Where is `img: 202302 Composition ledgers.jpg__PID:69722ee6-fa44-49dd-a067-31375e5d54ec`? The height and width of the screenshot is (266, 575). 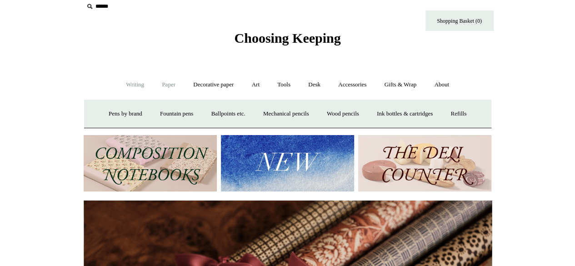 img: 202302 Composition ledgers.jpg__PID:69722ee6-fa44-49dd-a067-31375e5d54ec is located at coordinates (150, 163).